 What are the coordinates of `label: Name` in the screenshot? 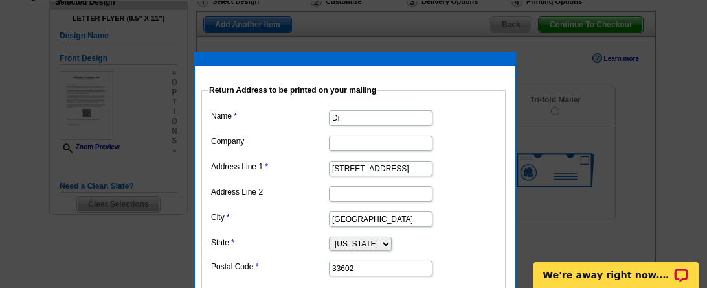 It's located at (270, 116).